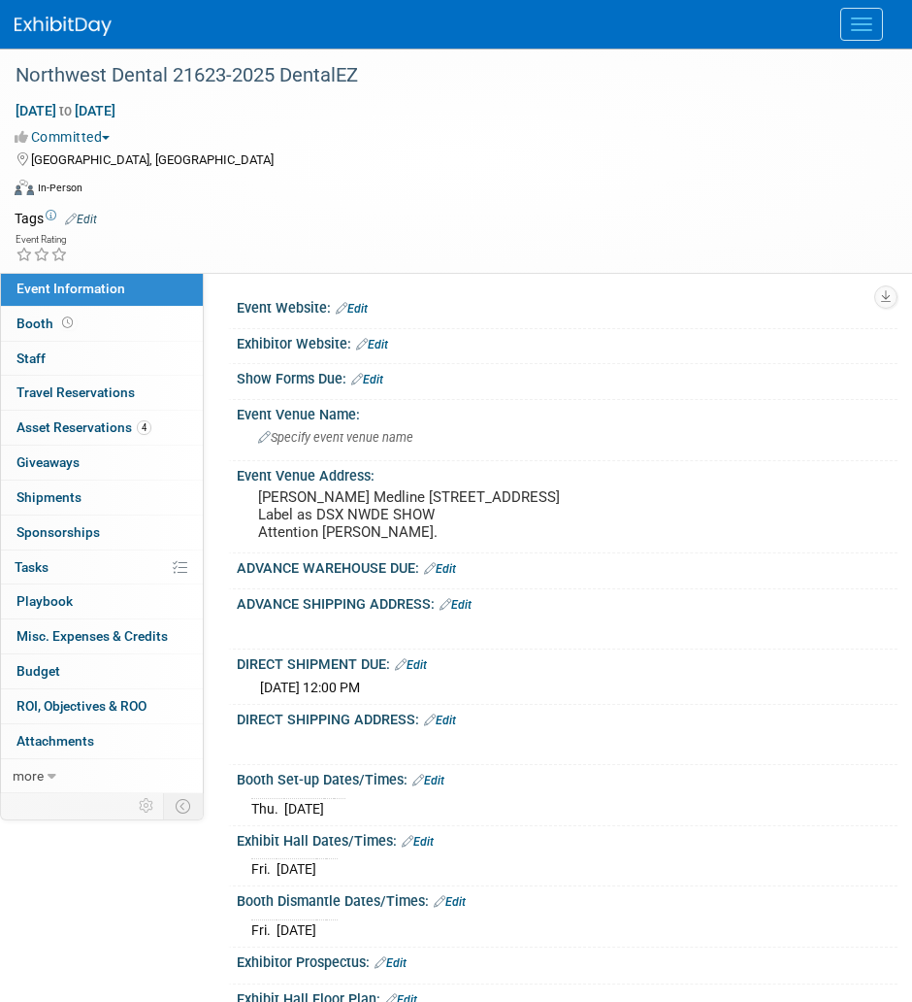 The width and height of the screenshot is (912, 1002). Describe the element at coordinates (58, 532) in the screenshot. I see `span: Sponsorships` at that location.